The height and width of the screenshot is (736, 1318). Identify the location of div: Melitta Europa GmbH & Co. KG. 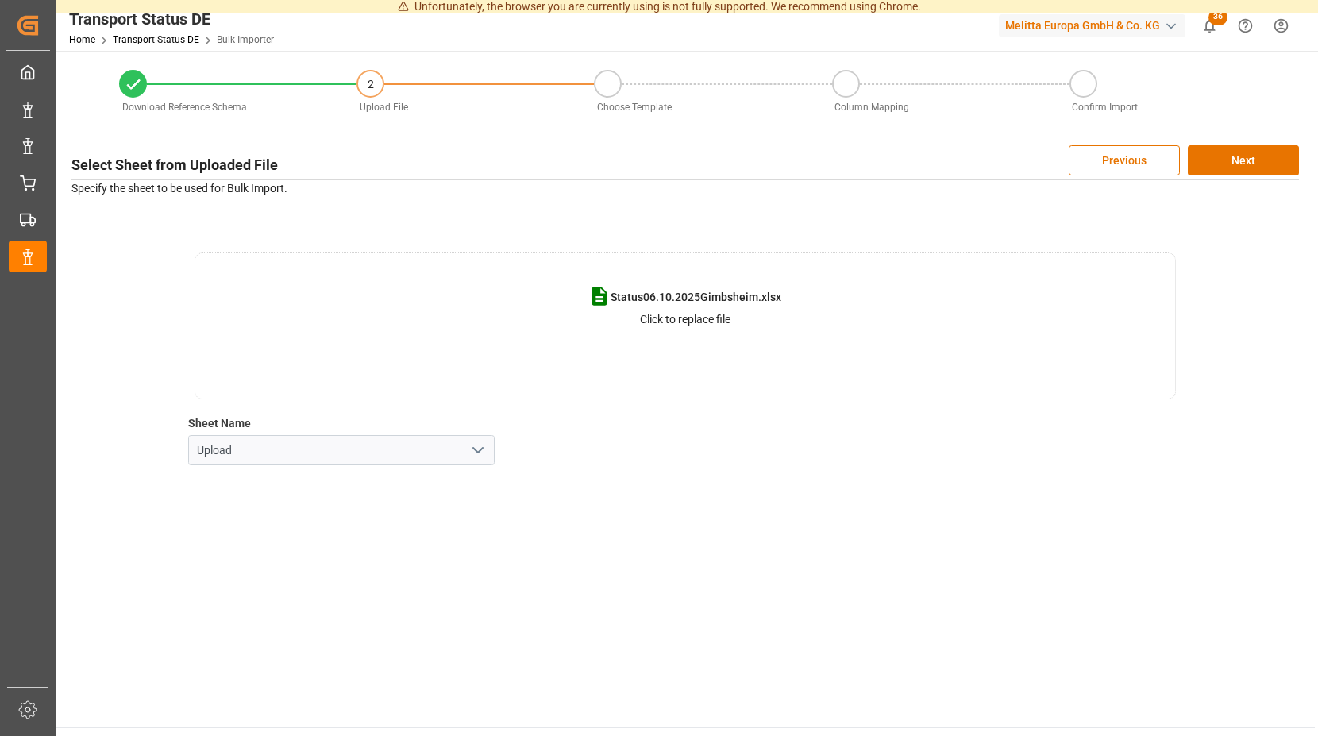
(1092, 25).